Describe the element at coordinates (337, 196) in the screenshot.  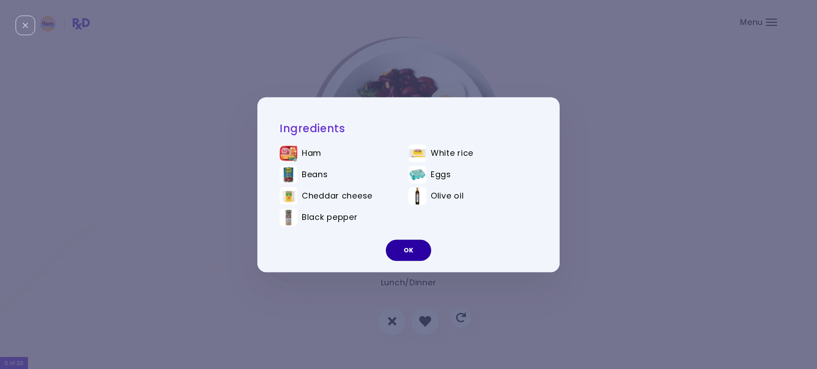
I see `span: Cheddar cheese` at that location.